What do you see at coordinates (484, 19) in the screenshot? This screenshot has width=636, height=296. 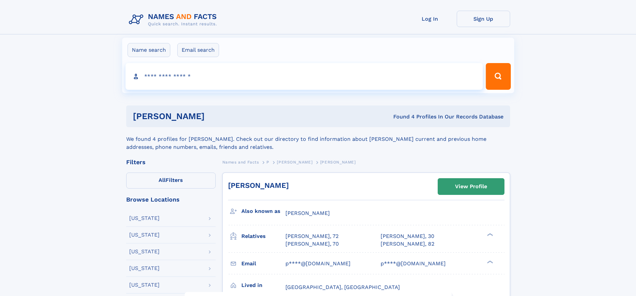 I see `a: Sign Up` at bounding box center [484, 19].